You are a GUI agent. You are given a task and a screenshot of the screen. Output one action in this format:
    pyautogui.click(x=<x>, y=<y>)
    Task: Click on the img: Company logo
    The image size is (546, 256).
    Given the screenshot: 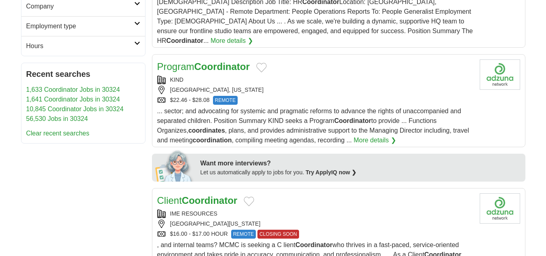 What is the action you would take?
    pyautogui.click(x=500, y=208)
    